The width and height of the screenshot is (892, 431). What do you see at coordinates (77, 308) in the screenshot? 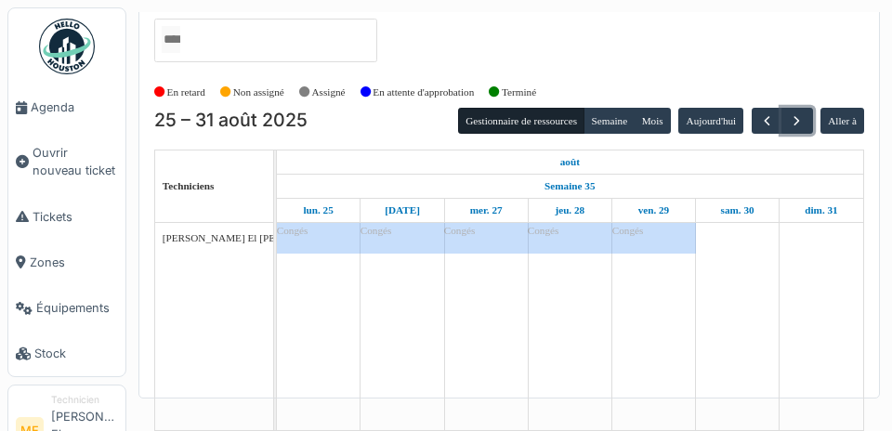
I see `span: Équipements` at bounding box center [77, 308].